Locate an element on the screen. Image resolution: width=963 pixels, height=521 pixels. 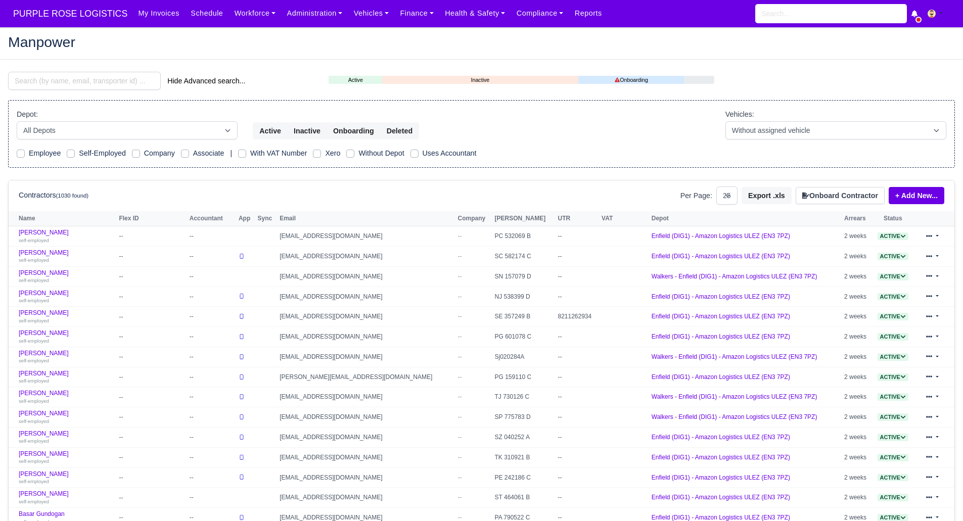
h2: Manpower is located at coordinates (481, 42).